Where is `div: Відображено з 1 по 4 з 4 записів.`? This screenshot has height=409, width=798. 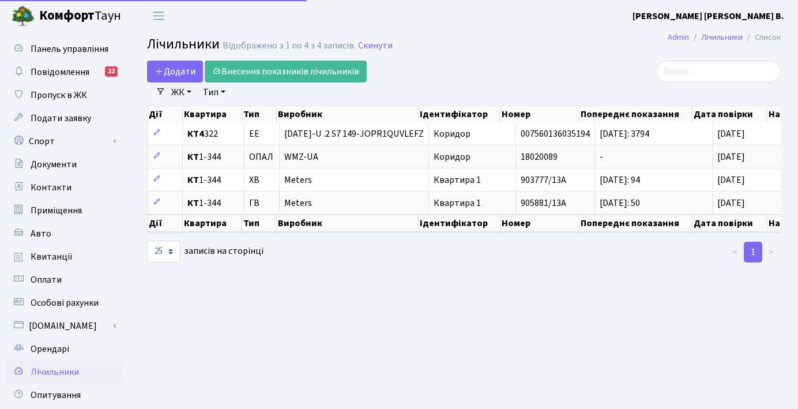 div: Відображено з 1 по 4 з 4 записів. is located at coordinates (289, 46).